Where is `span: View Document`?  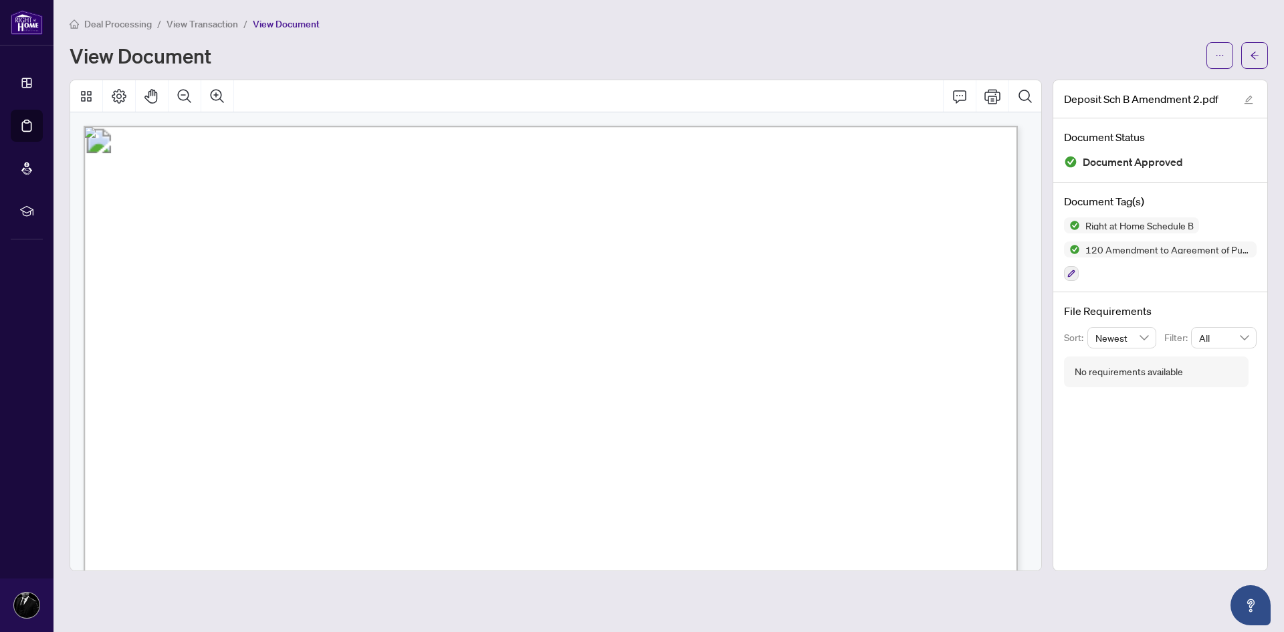
span: View Document is located at coordinates (286, 24).